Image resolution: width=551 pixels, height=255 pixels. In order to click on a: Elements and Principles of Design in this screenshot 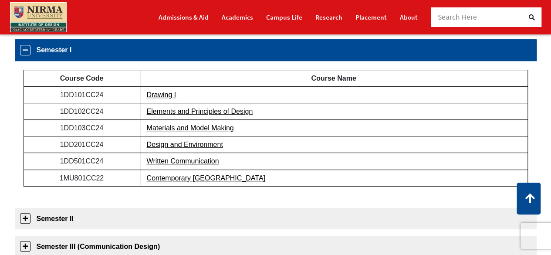, I will do `click(200, 111)`.